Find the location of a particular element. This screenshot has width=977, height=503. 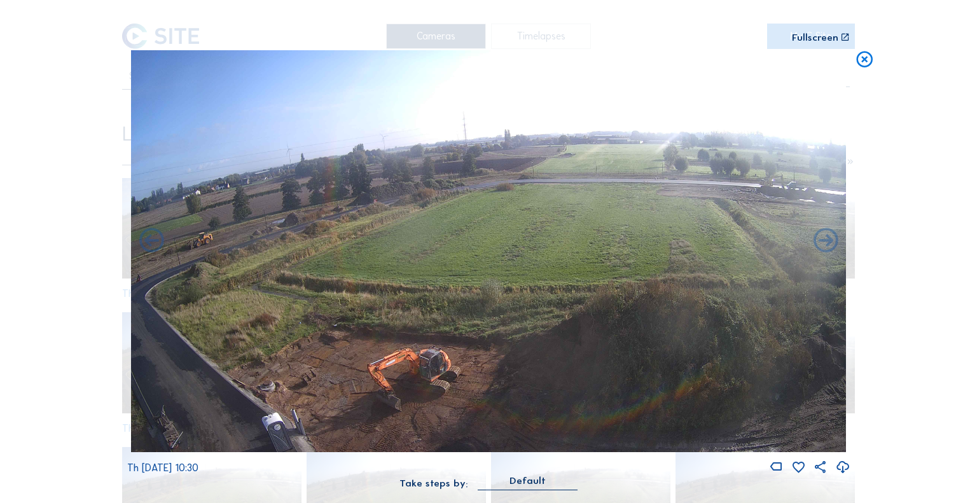

div: Take steps by: is located at coordinates (434, 483).